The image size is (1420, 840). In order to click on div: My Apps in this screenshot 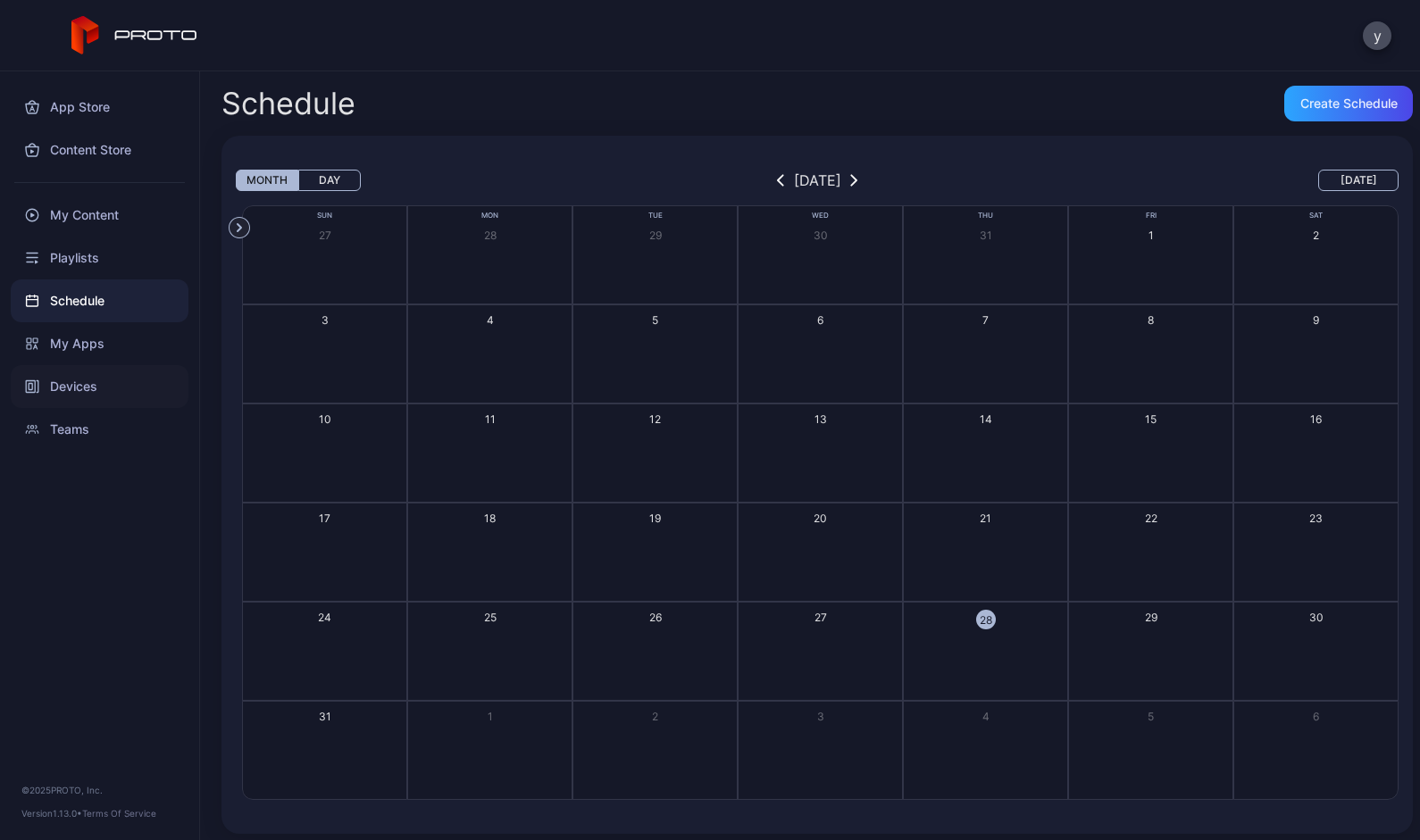, I will do `click(99, 343)`.